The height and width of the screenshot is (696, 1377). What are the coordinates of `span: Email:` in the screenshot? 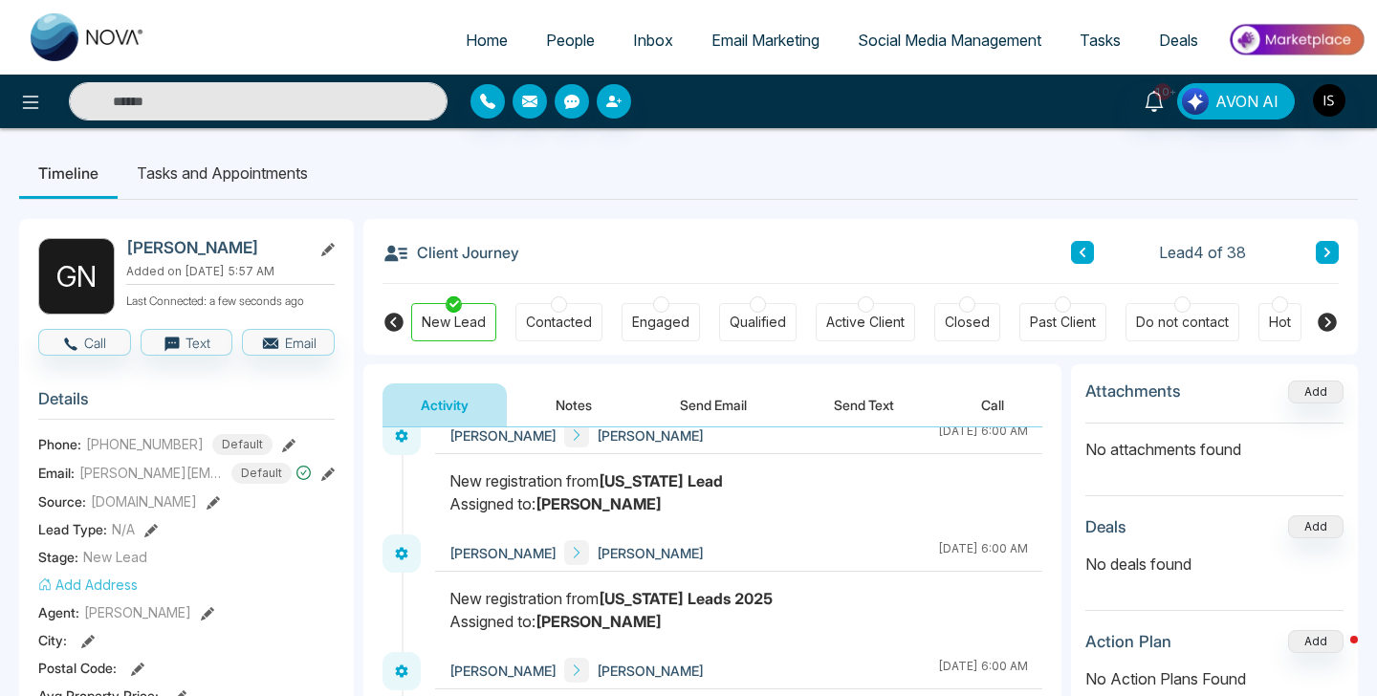 It's located at (56, 472).